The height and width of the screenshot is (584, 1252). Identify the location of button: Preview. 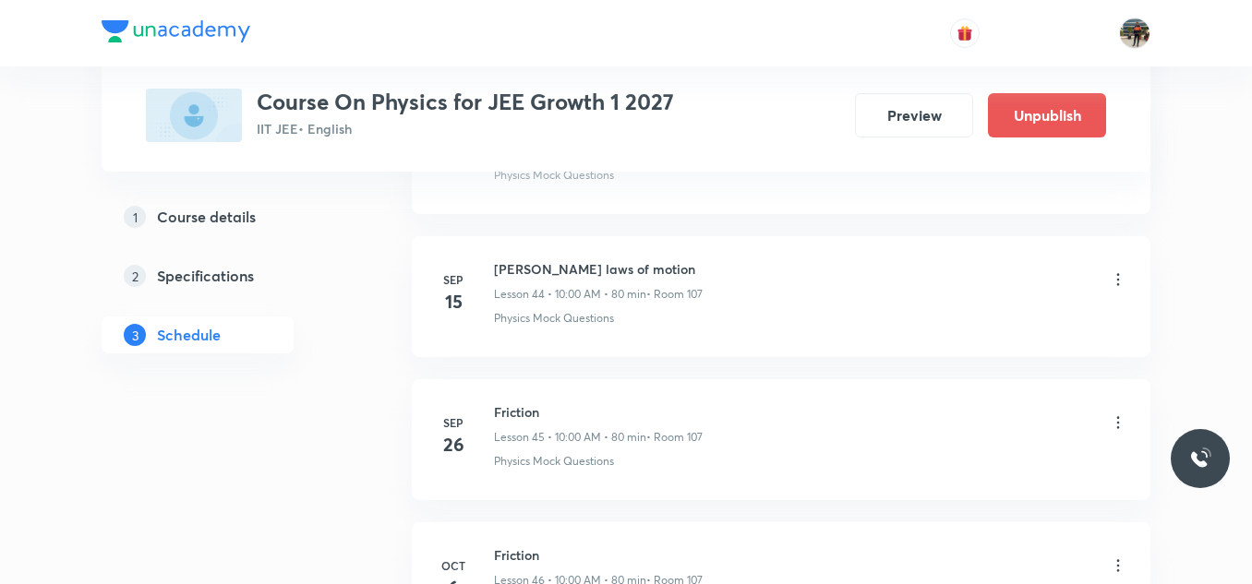
(914, 115).